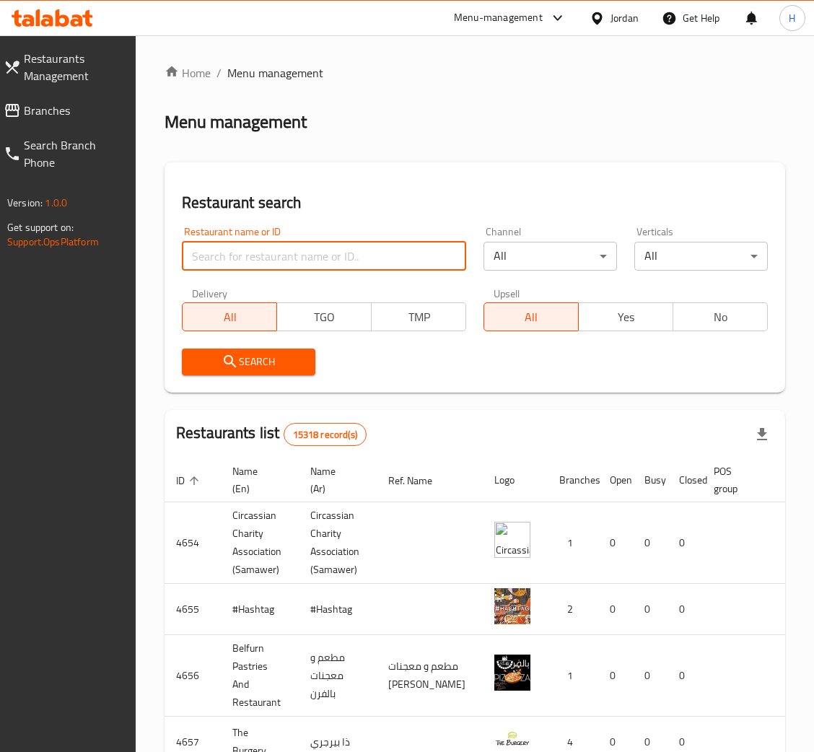  What do you see at coordinates (40, 227) in the screenshot?
I see `span: Get support on:` at bounding box center [40, 227].